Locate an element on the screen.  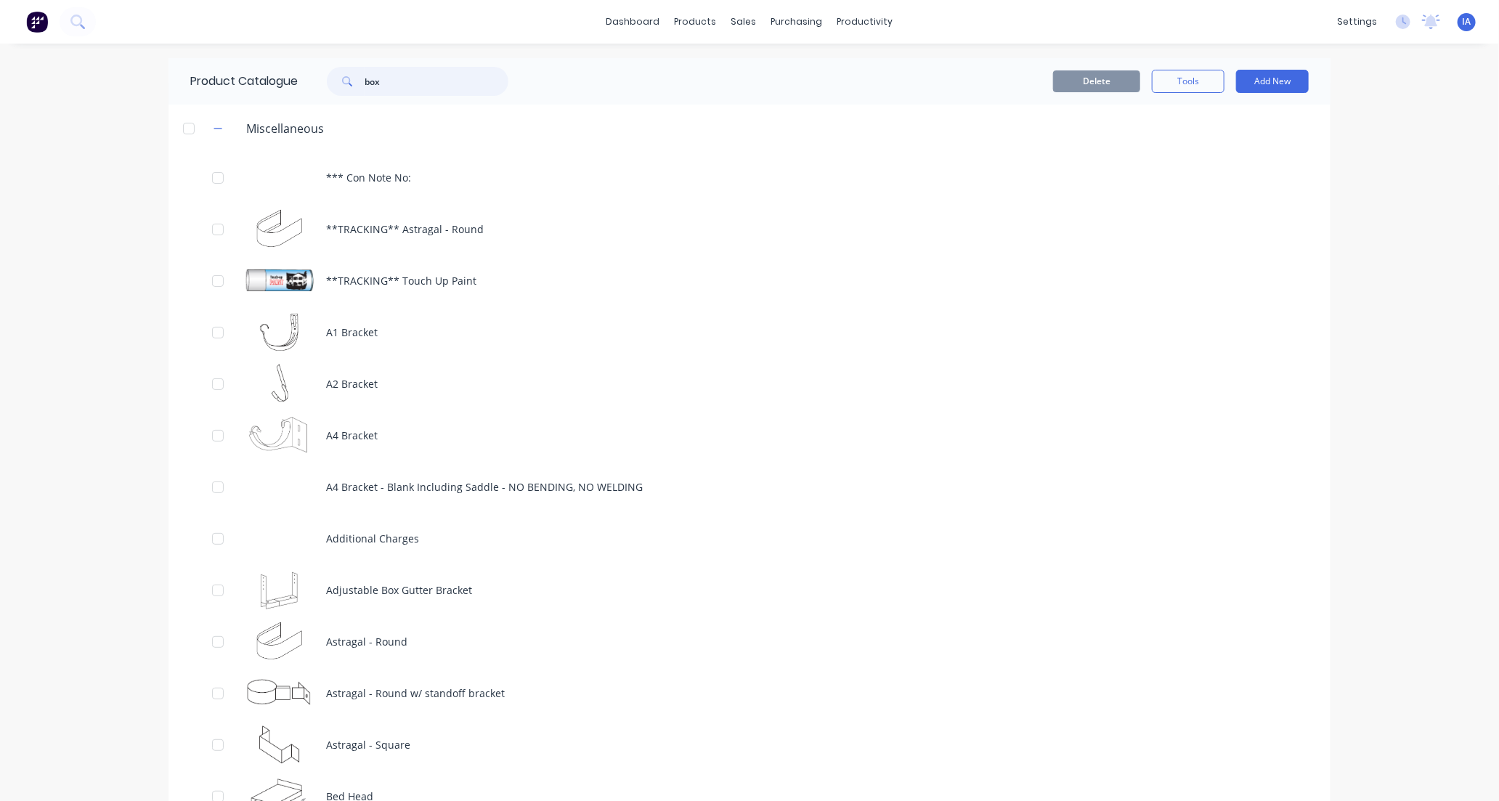
div: Product Catalogue is located at coordinates (233, 81).